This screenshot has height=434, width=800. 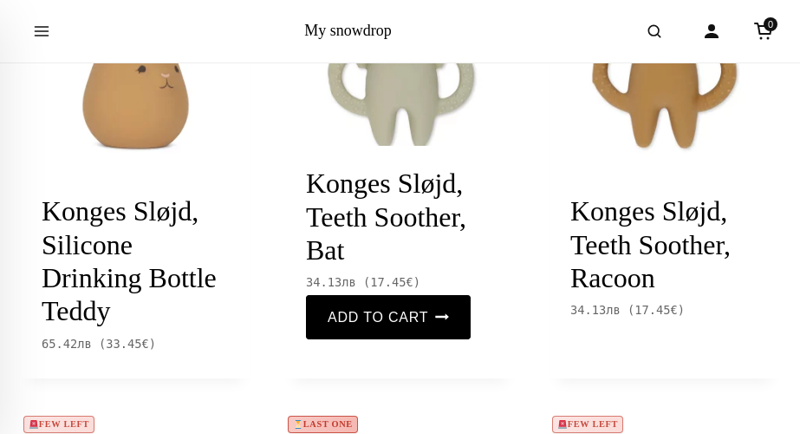 I want to click on button: Open menu, so click(x=42, y=31).